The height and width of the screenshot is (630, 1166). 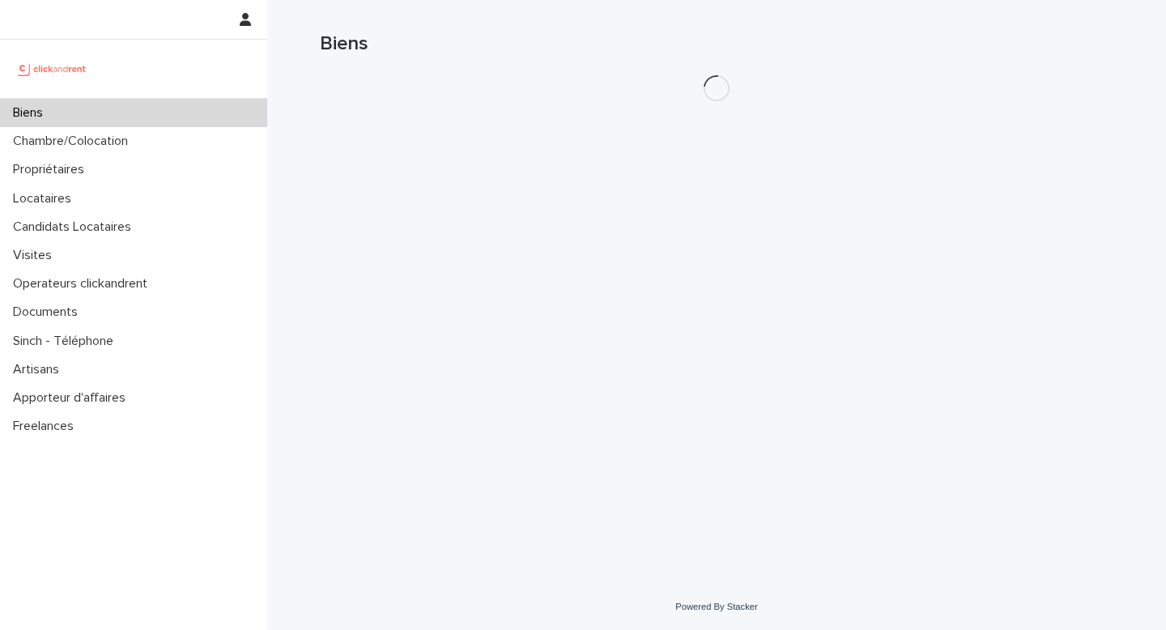 I want to click on p: Candidats Locataires, so click(x=75, y=227).